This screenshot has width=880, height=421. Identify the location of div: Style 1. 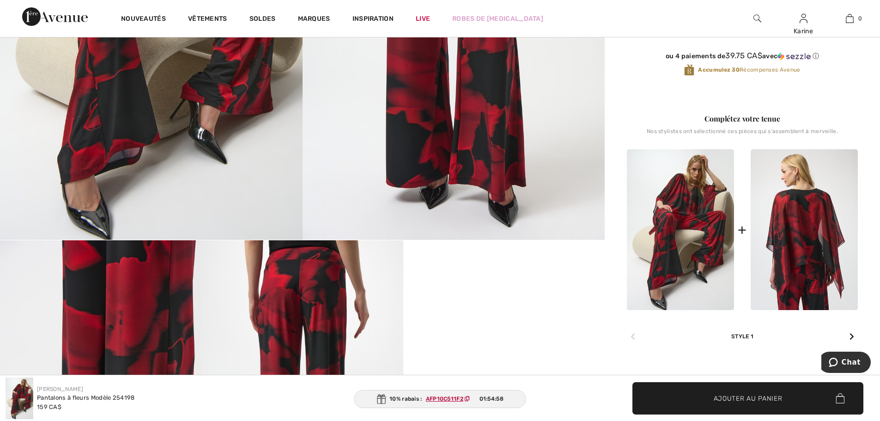
(742, 325).